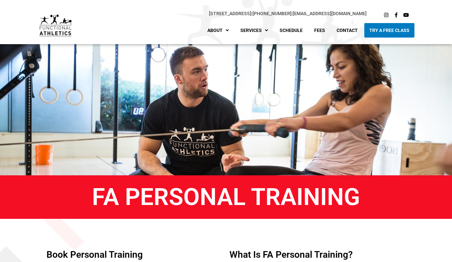 The height and width of the screenshot is (262, 452). What do you see at coordinates (254, 30) in the screenshot?
I see `div: Services` at bounding box center [254, 30].